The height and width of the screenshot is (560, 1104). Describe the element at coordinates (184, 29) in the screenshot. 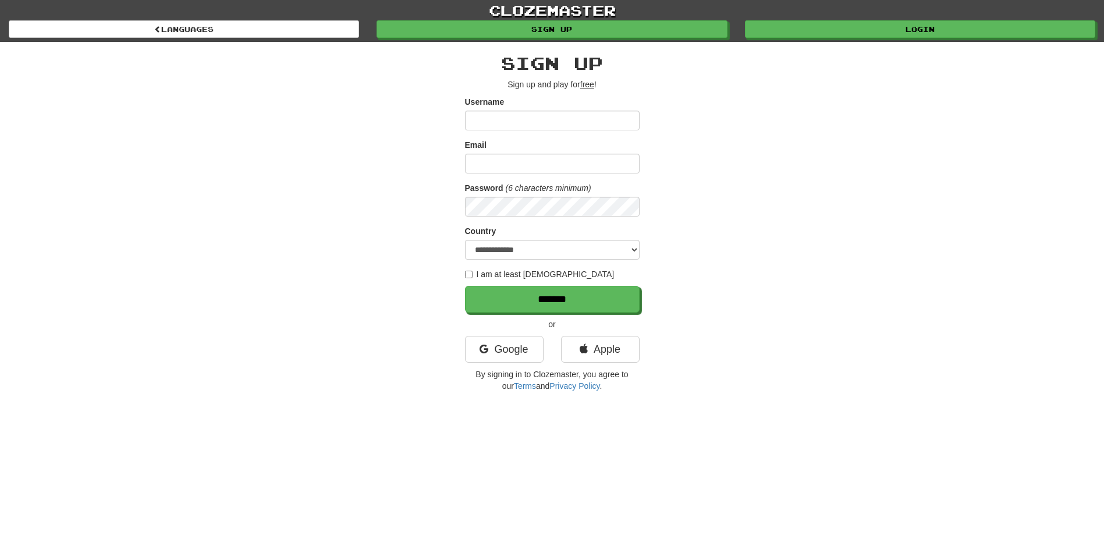

I see `a: Languages` at that location.